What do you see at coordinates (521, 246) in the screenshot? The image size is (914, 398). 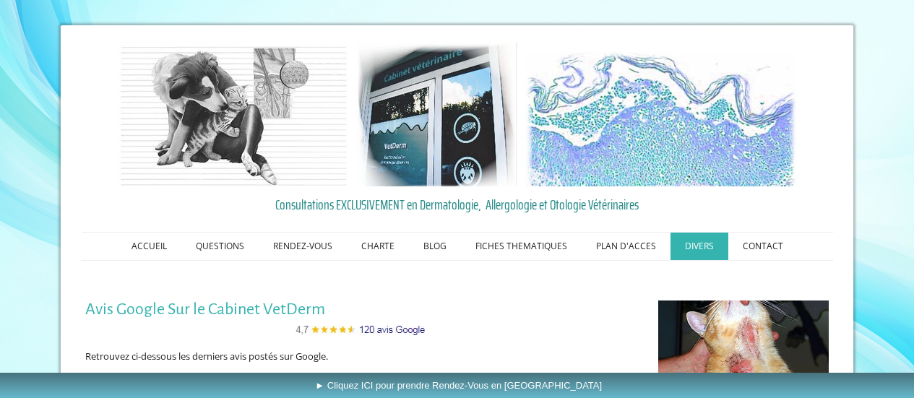 I see `a: FICHES THEMATIQUES` at bounding box center [521, 246].